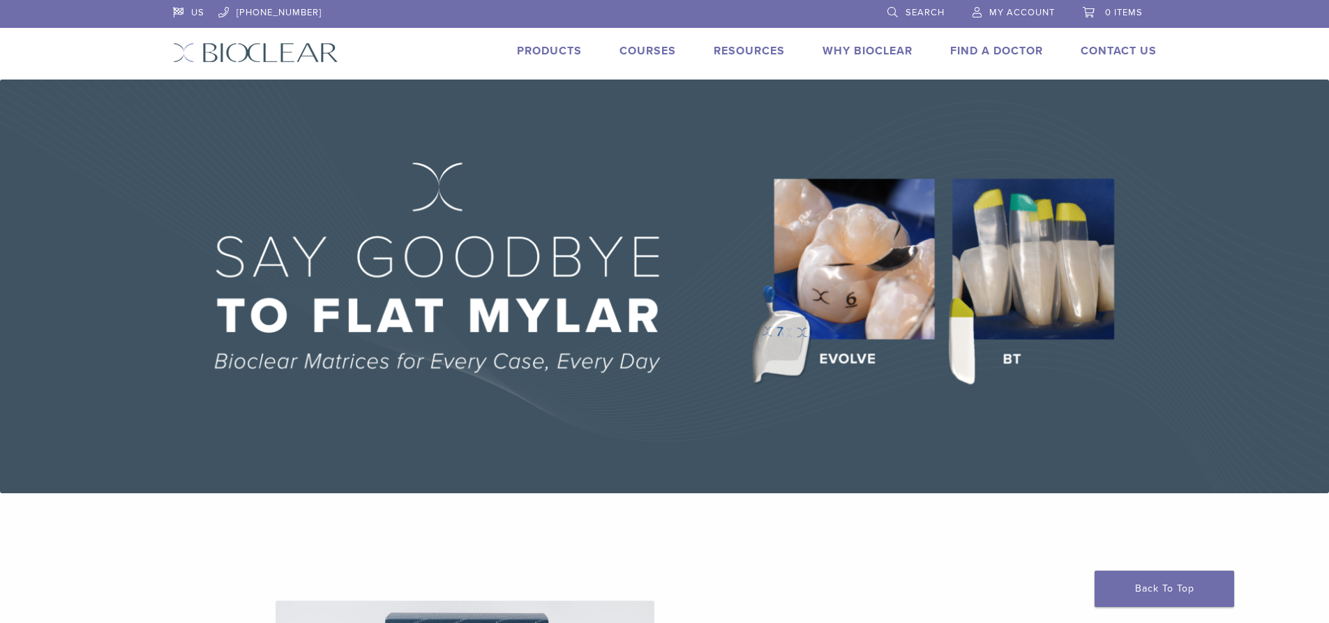 The image size is (1329, 623). Describe the element at coordinates (1118, 51) in the screenshot. I see `a: Contact Us` at that location.